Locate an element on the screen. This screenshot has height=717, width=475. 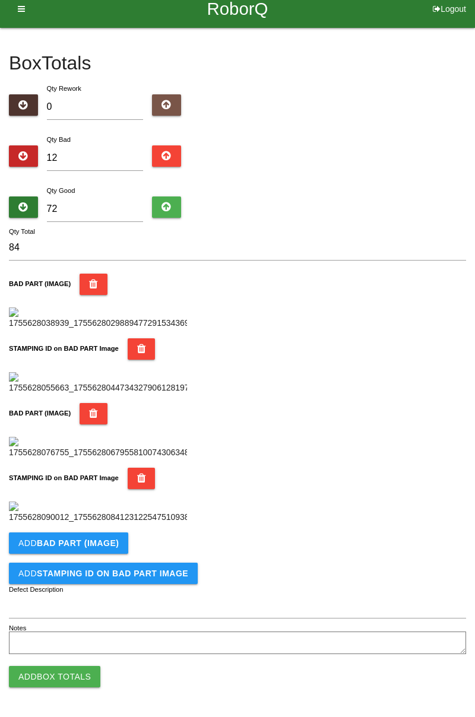
label: Defect Description is located at coordinates (36, 590).